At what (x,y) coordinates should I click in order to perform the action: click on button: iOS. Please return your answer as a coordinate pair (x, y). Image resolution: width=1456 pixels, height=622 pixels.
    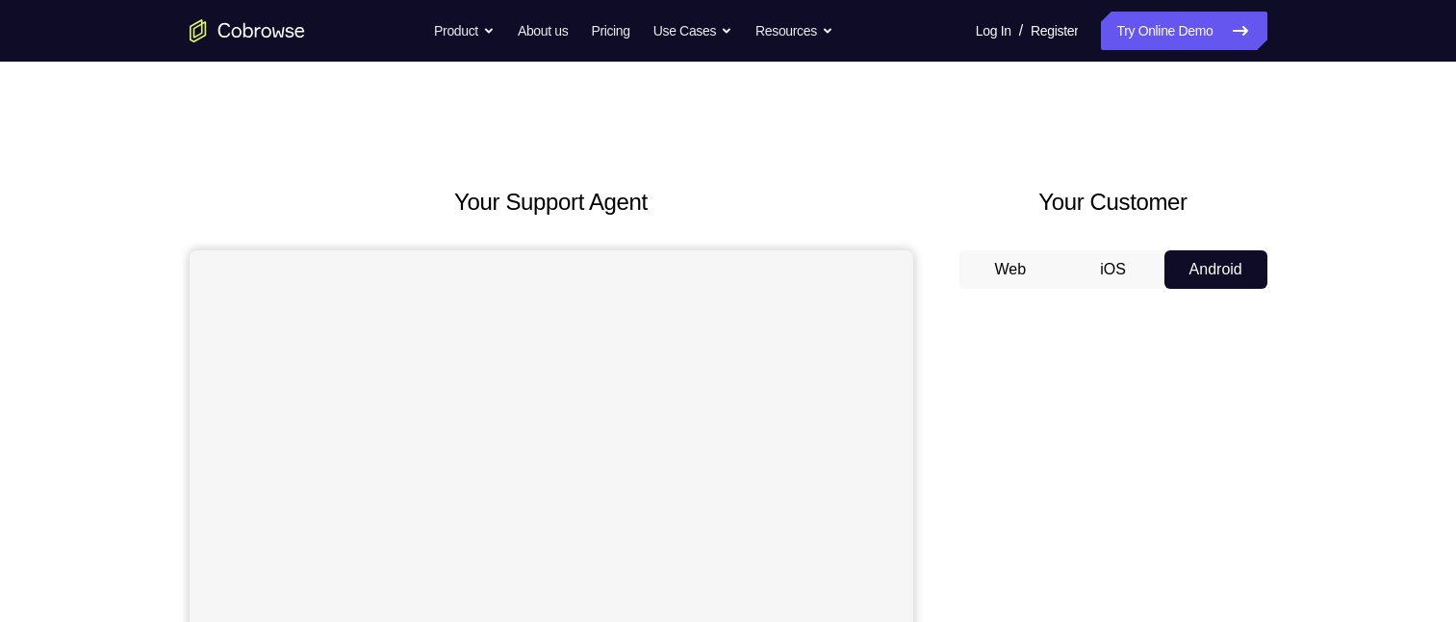
    Looking at the image, I should click on (1113, 270).